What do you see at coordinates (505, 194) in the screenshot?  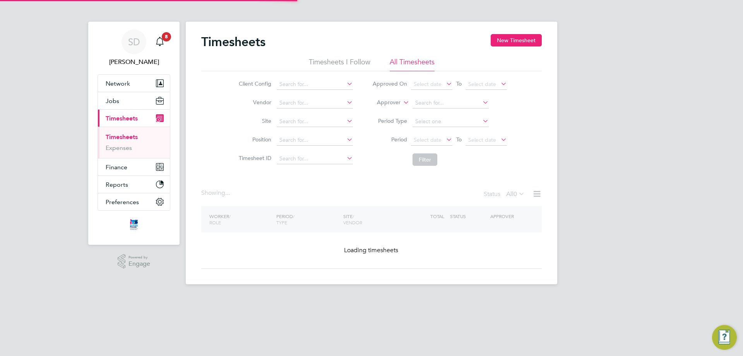 I see `div: Status` at bounding box center [505, 194].